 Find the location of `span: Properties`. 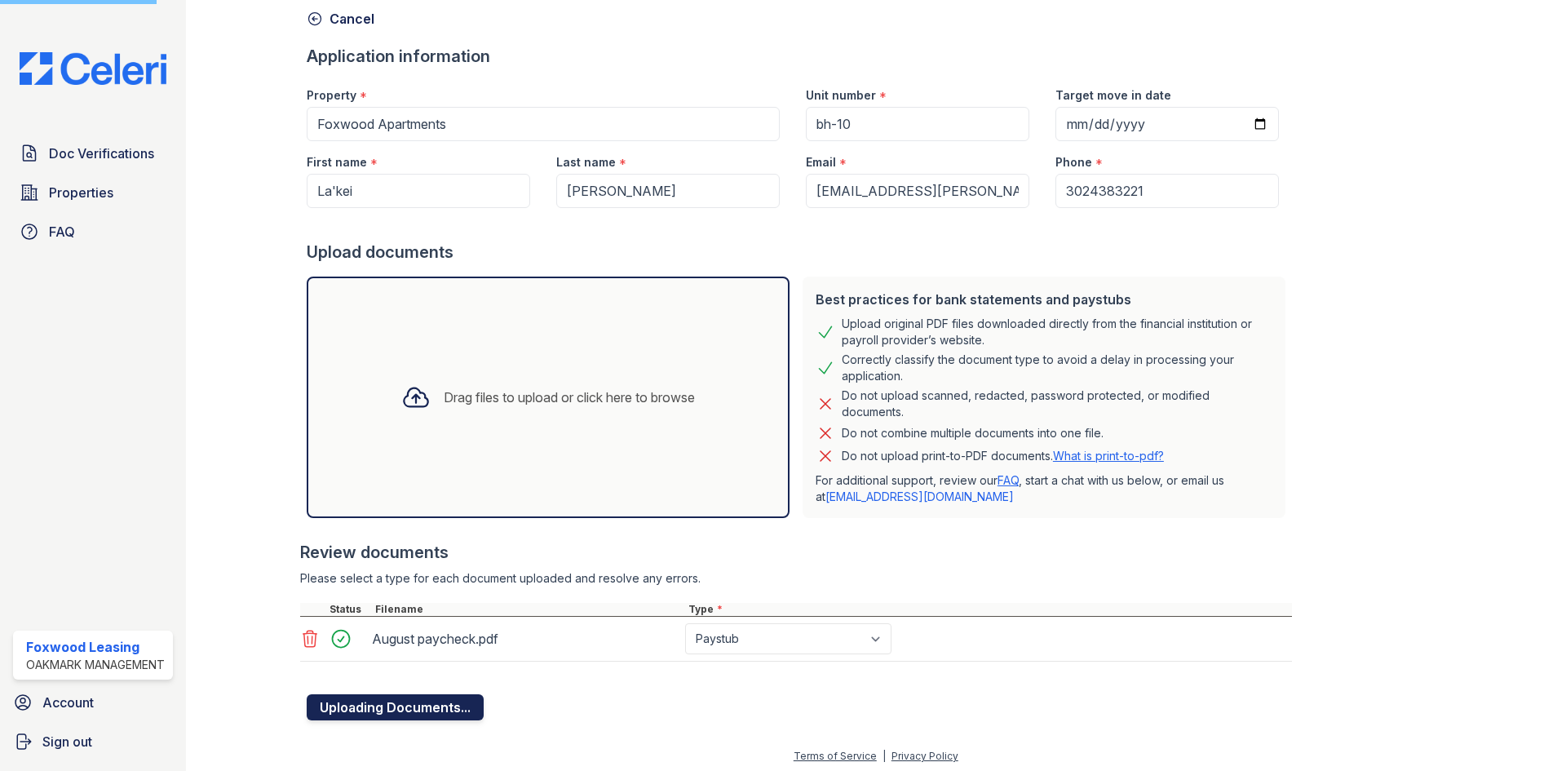

span: Properties is located at coordinates (81, 192).